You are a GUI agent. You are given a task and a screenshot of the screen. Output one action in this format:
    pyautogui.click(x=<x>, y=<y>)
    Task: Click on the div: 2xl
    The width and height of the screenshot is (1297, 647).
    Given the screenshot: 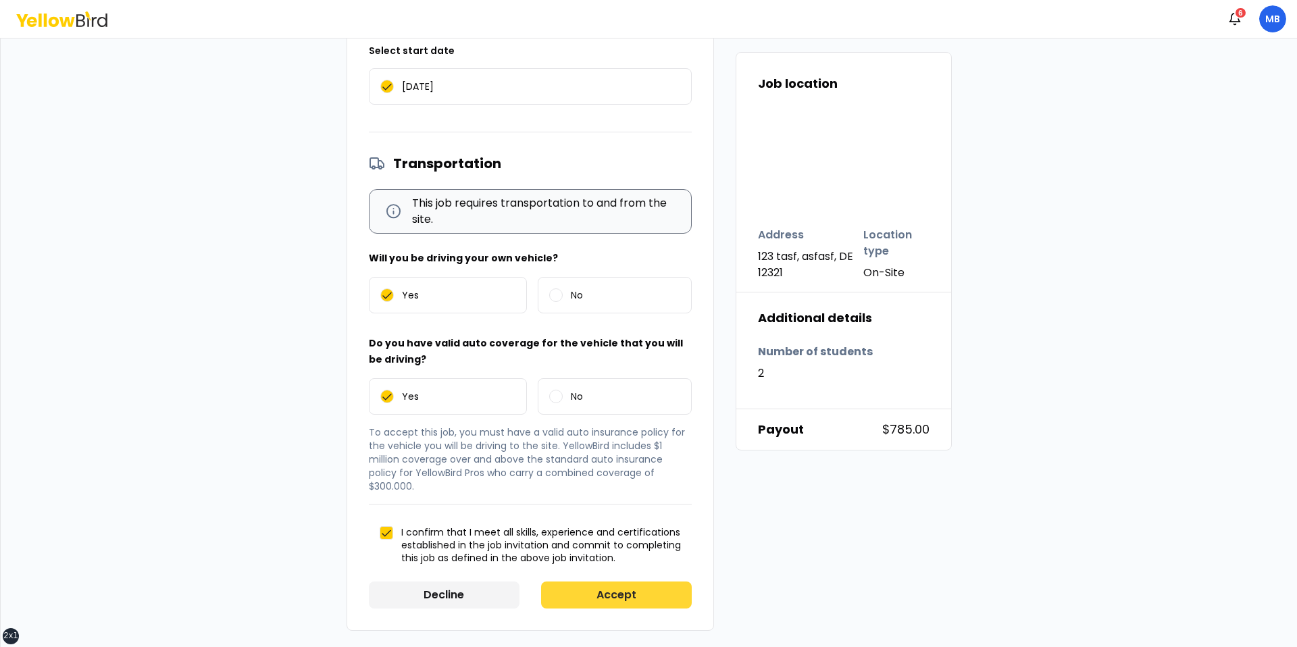 What is the action you would take?
    pyautogui.click(x=11, y=636)
    